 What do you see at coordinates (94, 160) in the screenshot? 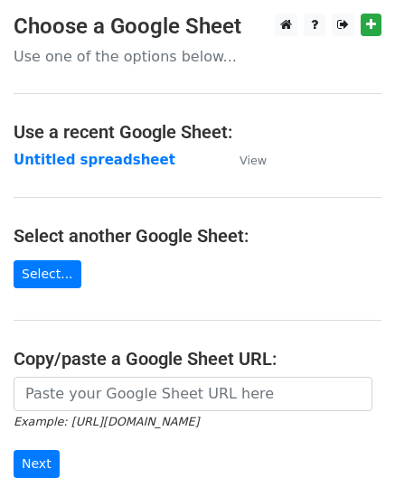
I see `strong: Untitled spreadsheet` at bounding box center [94, 160].